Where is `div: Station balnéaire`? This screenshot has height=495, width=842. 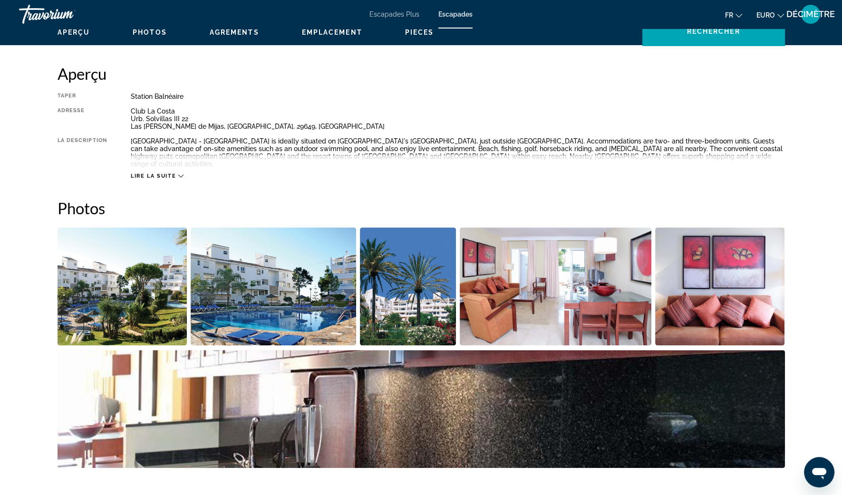
div: Station balnéaire is located at coordinates (458, 97).